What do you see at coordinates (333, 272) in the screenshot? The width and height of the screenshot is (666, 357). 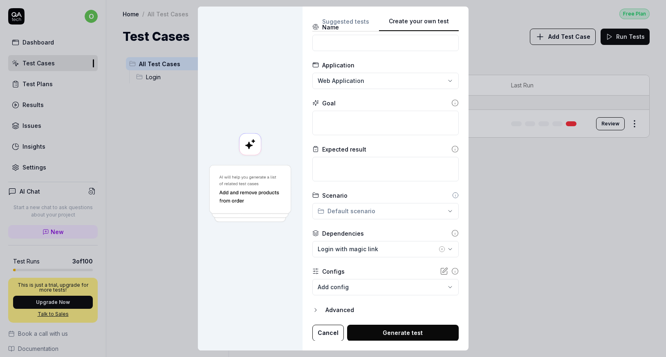 I see `div: Configs` at bounding box center [333, 272].